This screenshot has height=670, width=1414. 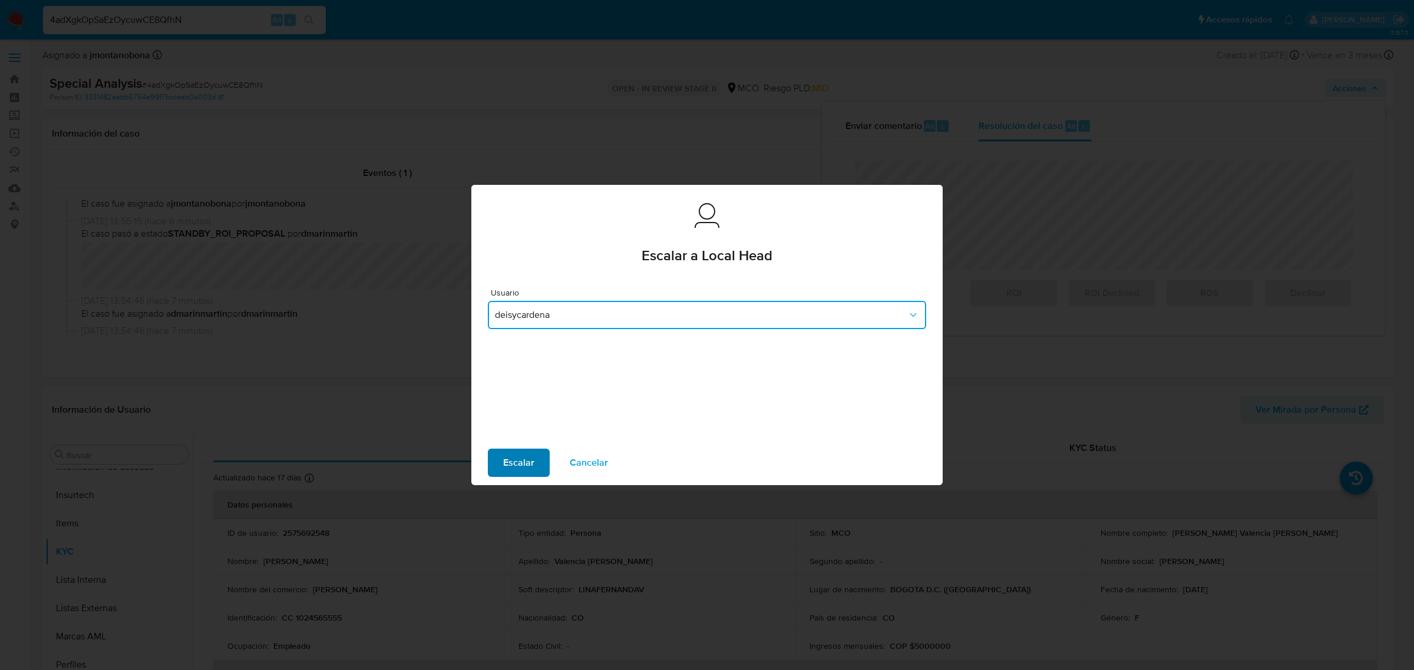 What do you see at coordinates (710, 293) in the screenshot?
I see `span: Usuario` at bounding box center [710, 293].